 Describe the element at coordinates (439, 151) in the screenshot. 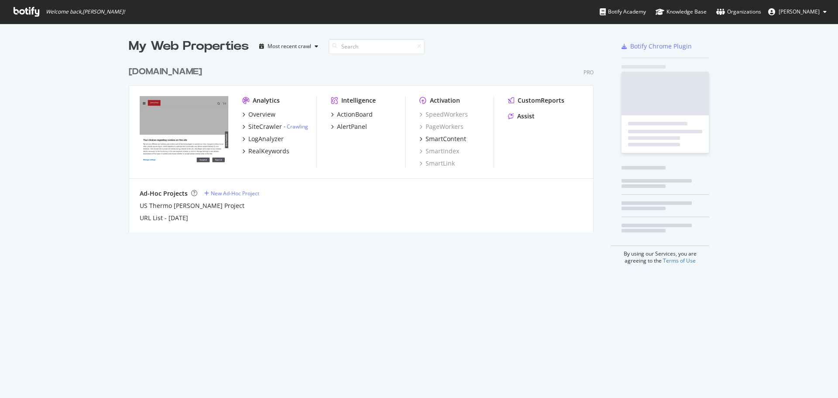

I see `a: SmartIndex` at that location.